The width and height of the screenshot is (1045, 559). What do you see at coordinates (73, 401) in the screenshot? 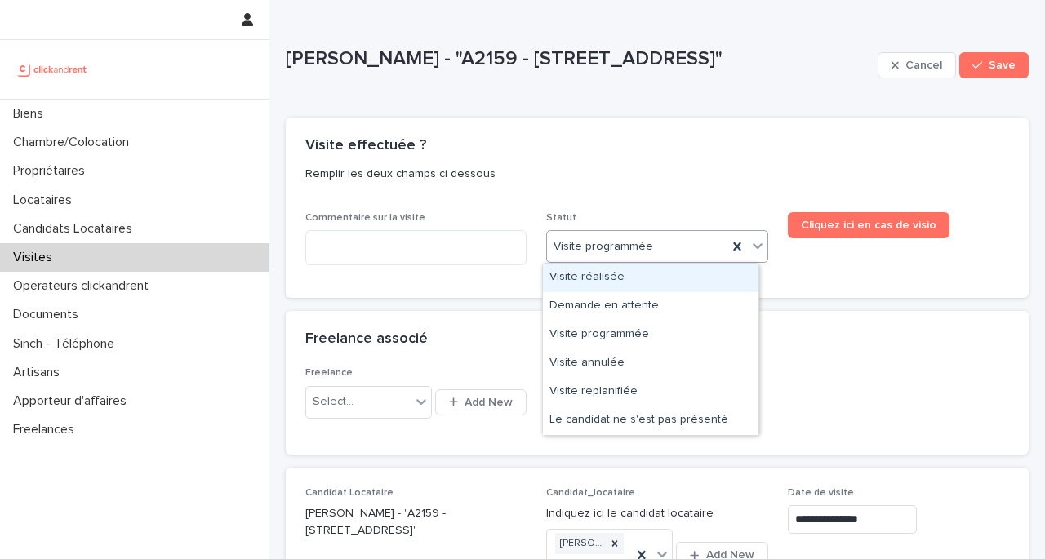
I see `p: Apporteur d'affaires` at bounding box center [73, 401].